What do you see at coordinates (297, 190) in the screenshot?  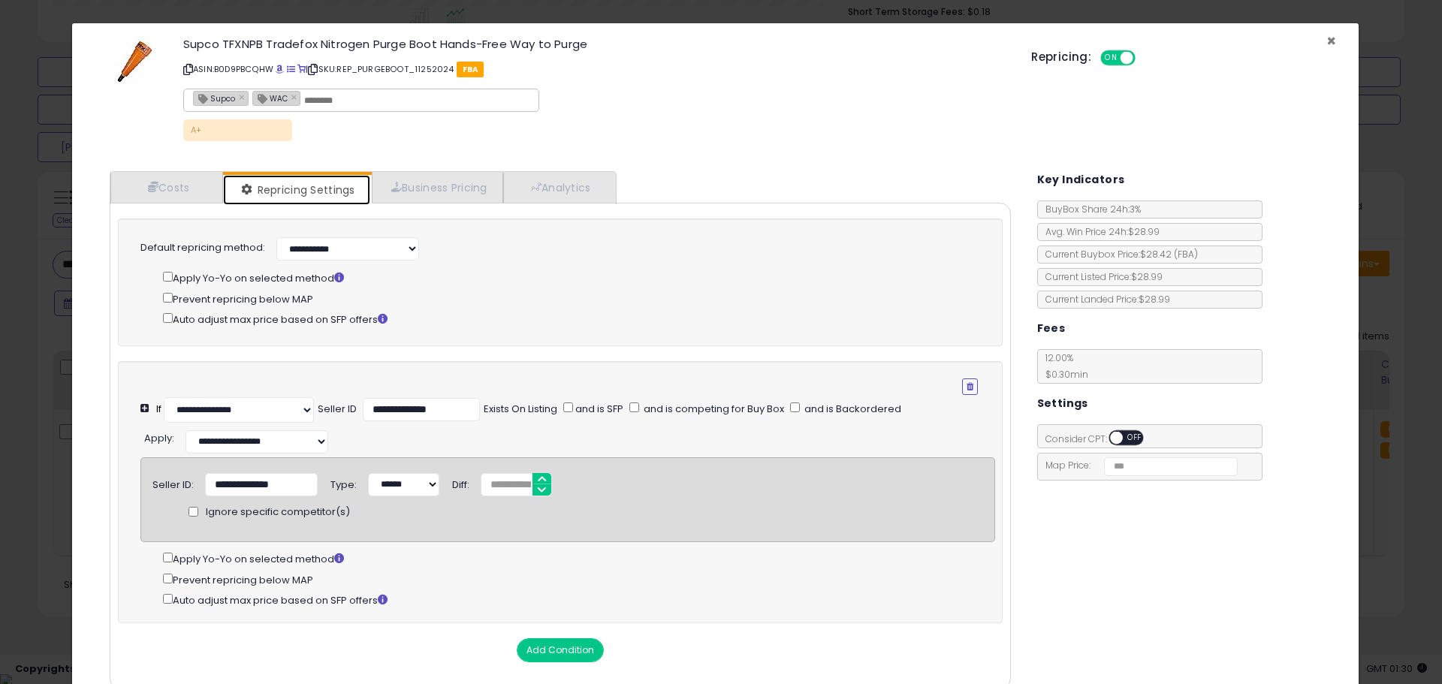 I see `a: Repricing Settings` at bounding box center [297, 190].